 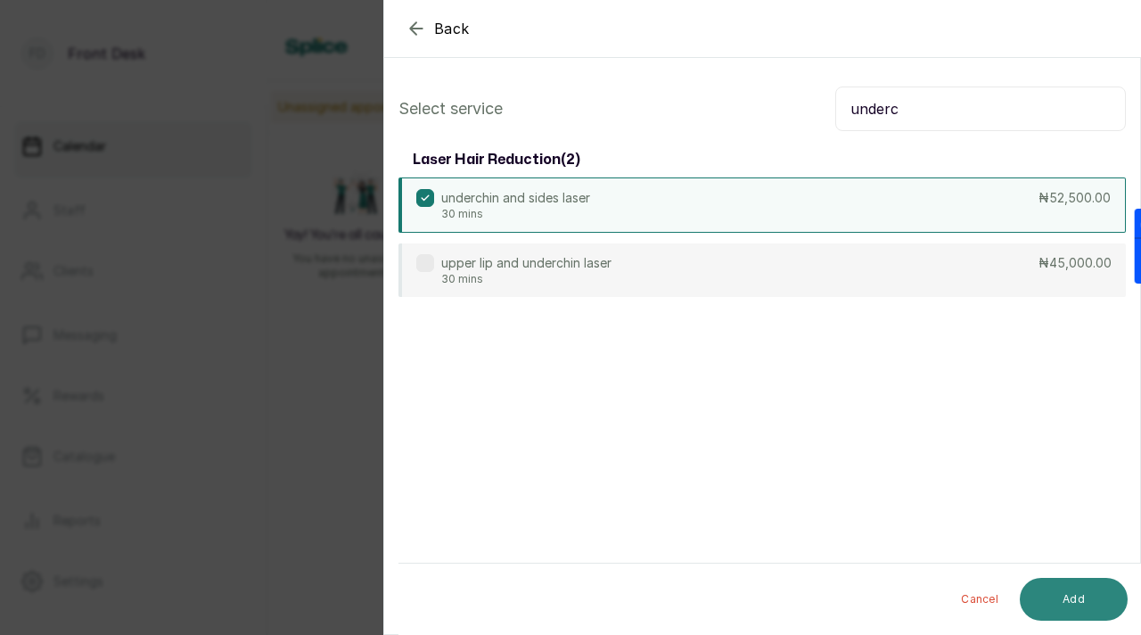 What do you see at coordinates (452, 29) in the screenshot?
I see `span: Back` at bounding box center [452, 29].